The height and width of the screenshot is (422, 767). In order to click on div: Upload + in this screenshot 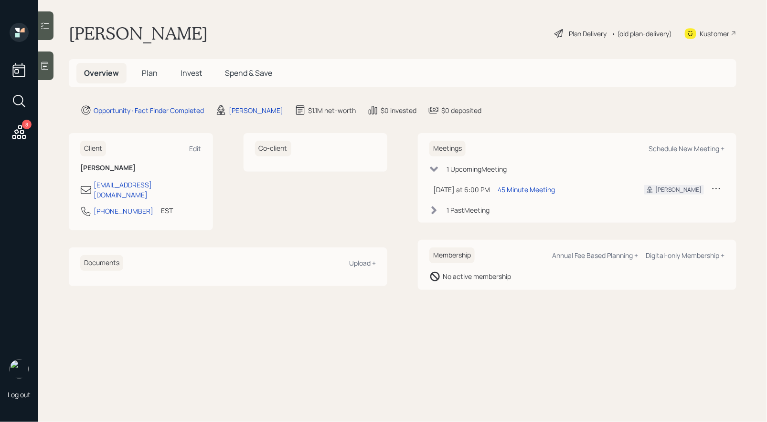, I will do `click(362, 263)`.